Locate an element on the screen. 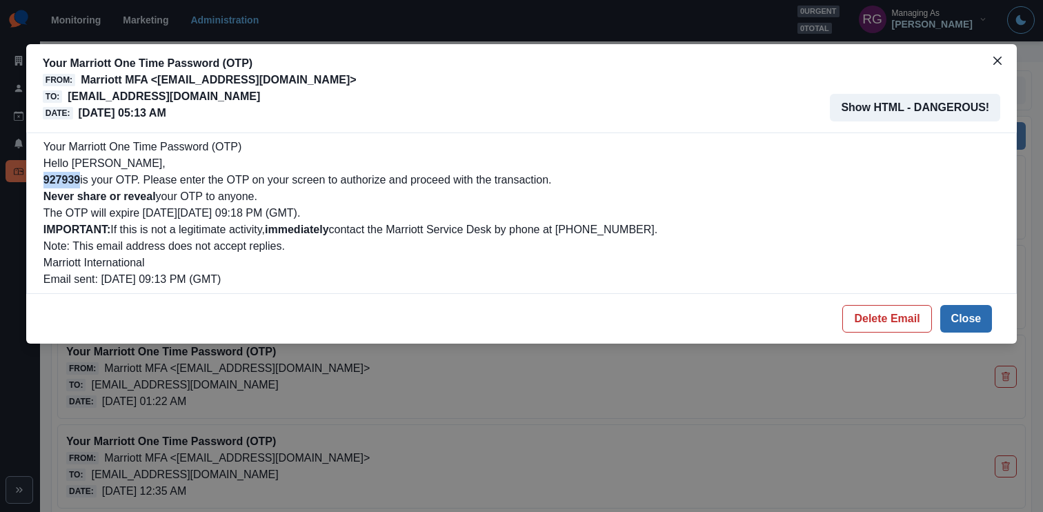 This screenshot has height=512, width=1043. span: From: is located at coordinates (59, 80).